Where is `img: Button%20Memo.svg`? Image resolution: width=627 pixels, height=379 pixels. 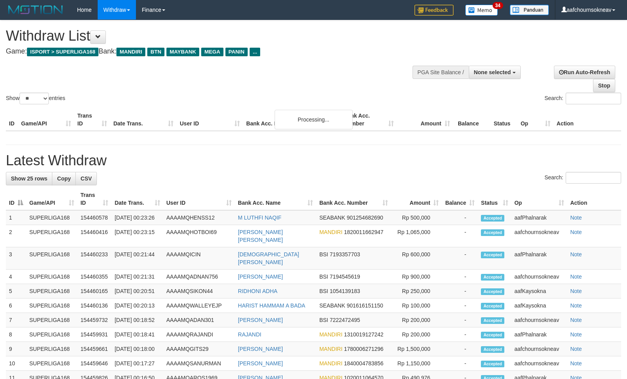
img: Button%20Memo.svg is located at coordinates (481, 10).